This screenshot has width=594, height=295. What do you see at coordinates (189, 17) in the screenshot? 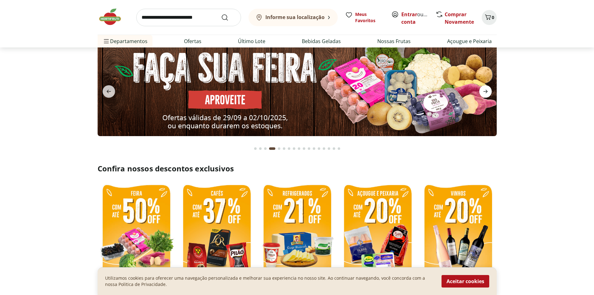
I see `input: search` at bounding box center [189, 17].